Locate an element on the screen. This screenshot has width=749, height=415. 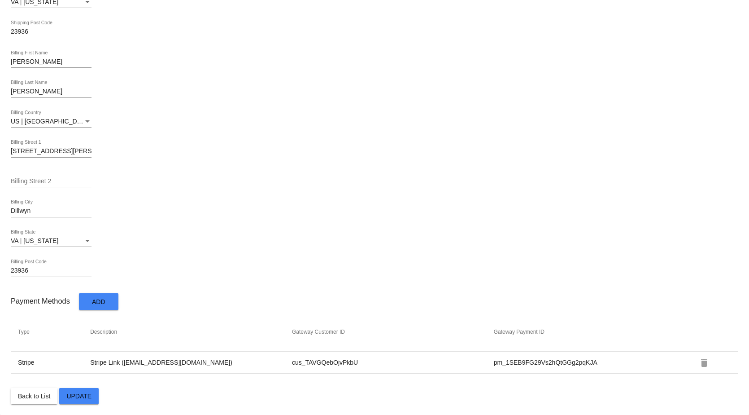
input: Billing Last Name is located at coordinates (51, 92).